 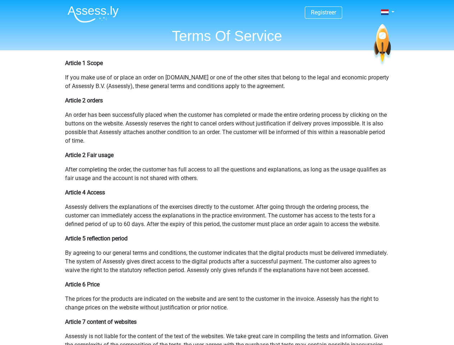 I want to click on b: Article 1 Scope, so click(x=84, y=63).